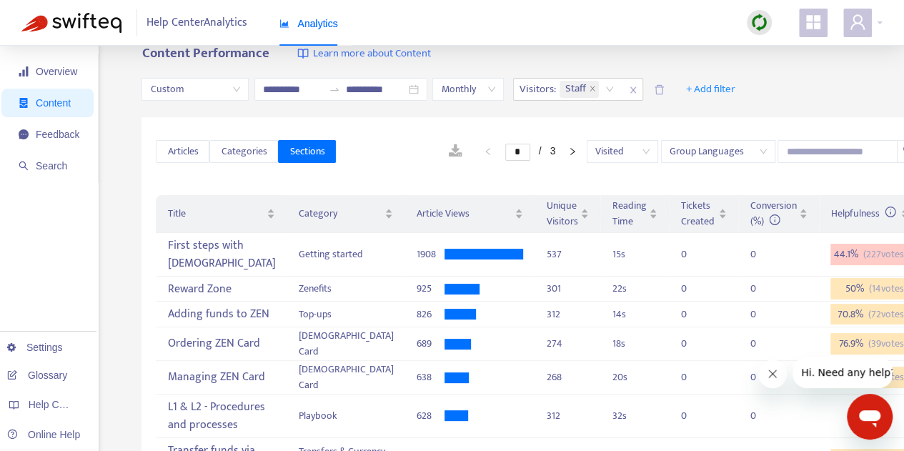  What do you see at coordinates (195, 89) in the screenshot?
I see `span: Custom` at bounding box center [195, 89].